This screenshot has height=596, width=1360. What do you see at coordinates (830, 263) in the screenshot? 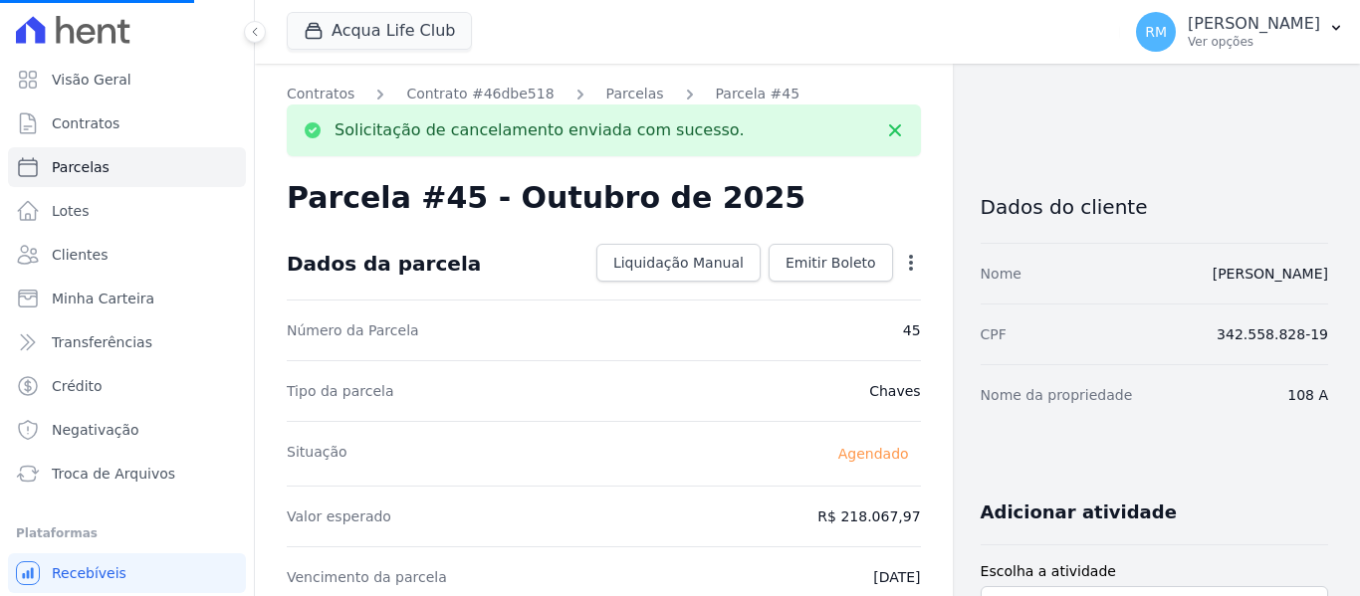
I see `span: Emitir Boleto` at bounding box center [830, 263].